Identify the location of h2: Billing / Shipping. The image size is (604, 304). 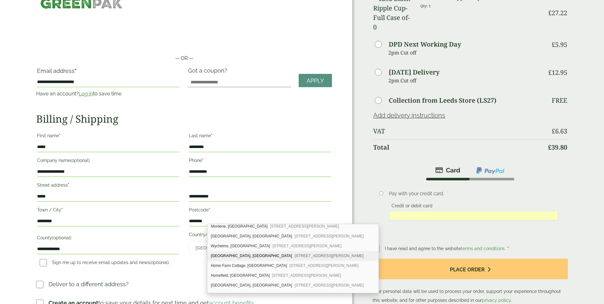
(184, 119).